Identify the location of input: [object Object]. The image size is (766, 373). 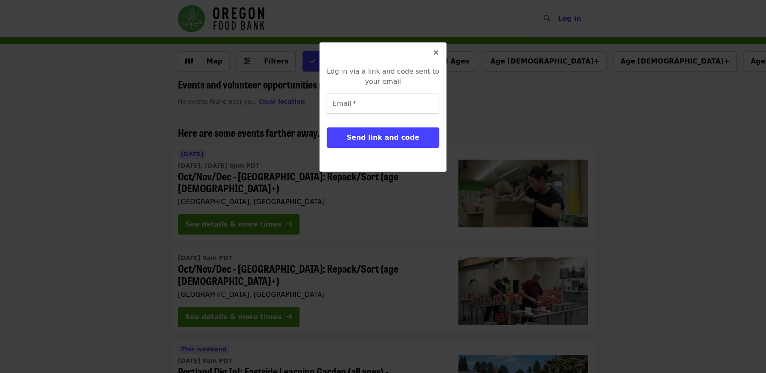
(383, 104).